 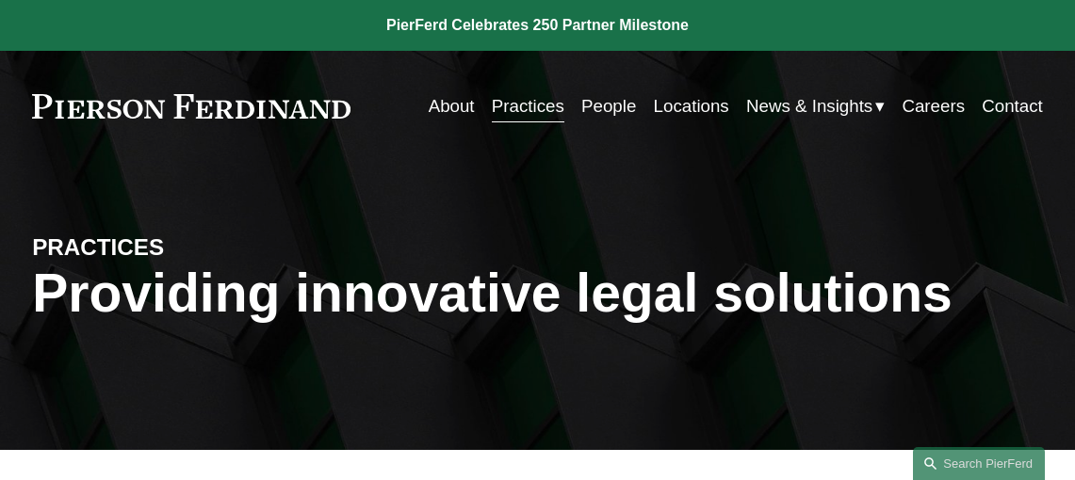 I want to click on a: Careers, so click(x=933, y=105).